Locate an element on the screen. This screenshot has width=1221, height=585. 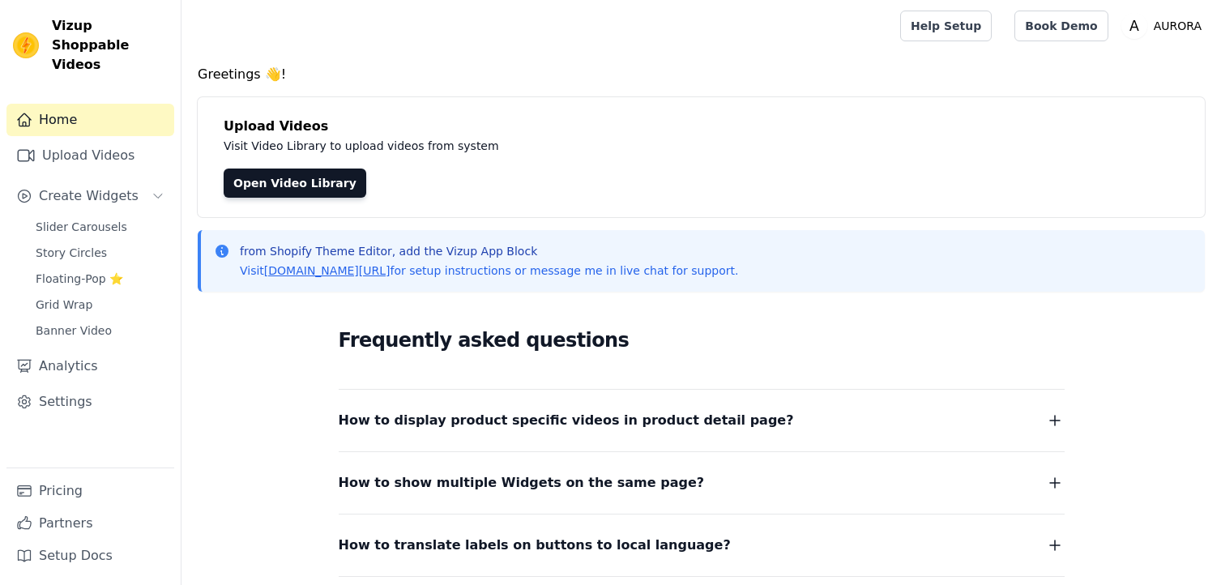
a: Grid Wrap is located at coordinates (100, 305).